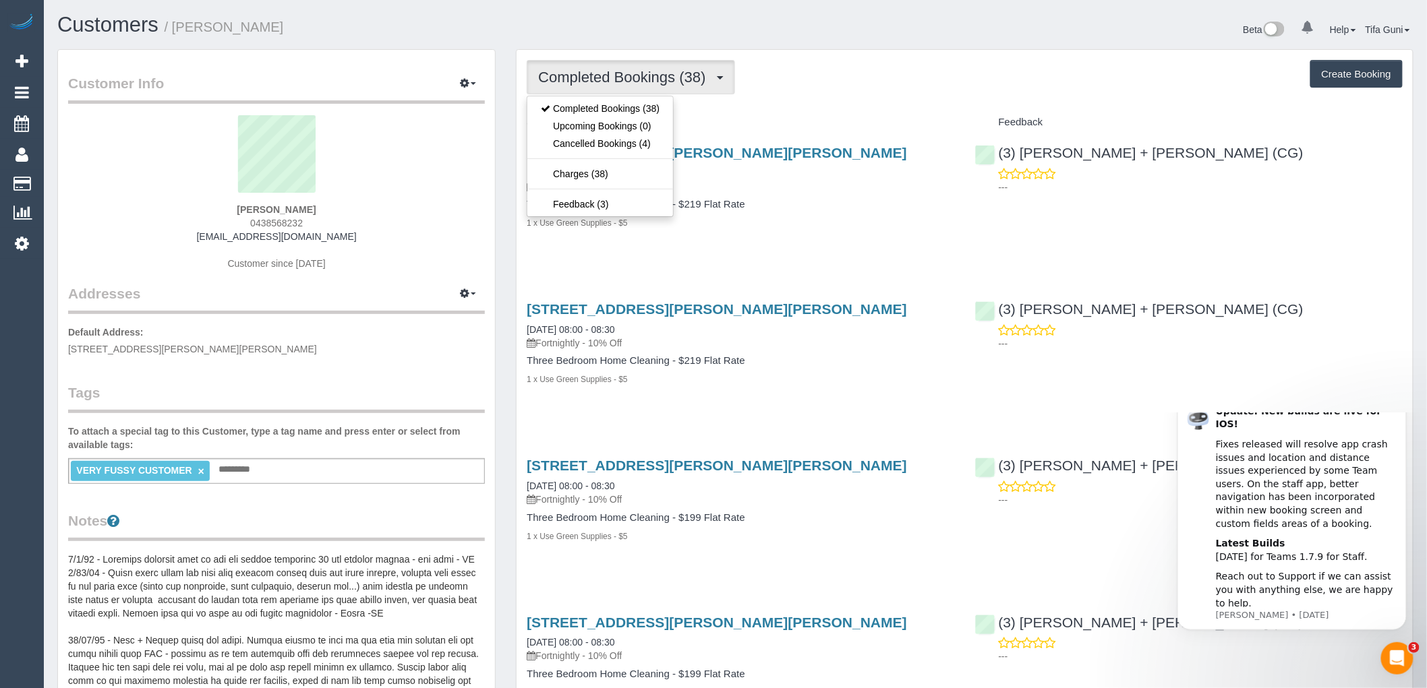 The height and width of the screenshot is (688, 1427). Describe the element at coordinates (276, 88) in the screenshot. I see `legend: Customer Info` at that location.